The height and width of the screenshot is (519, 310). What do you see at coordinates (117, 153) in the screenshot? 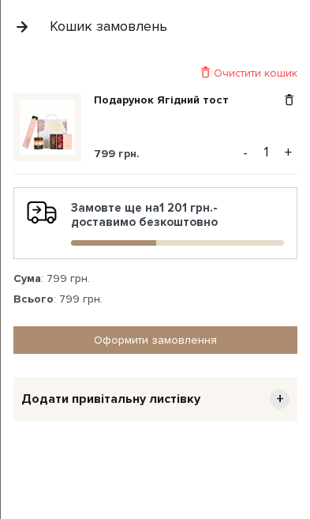
I see `span: 799 грн.` at bounding box center [117, 153].